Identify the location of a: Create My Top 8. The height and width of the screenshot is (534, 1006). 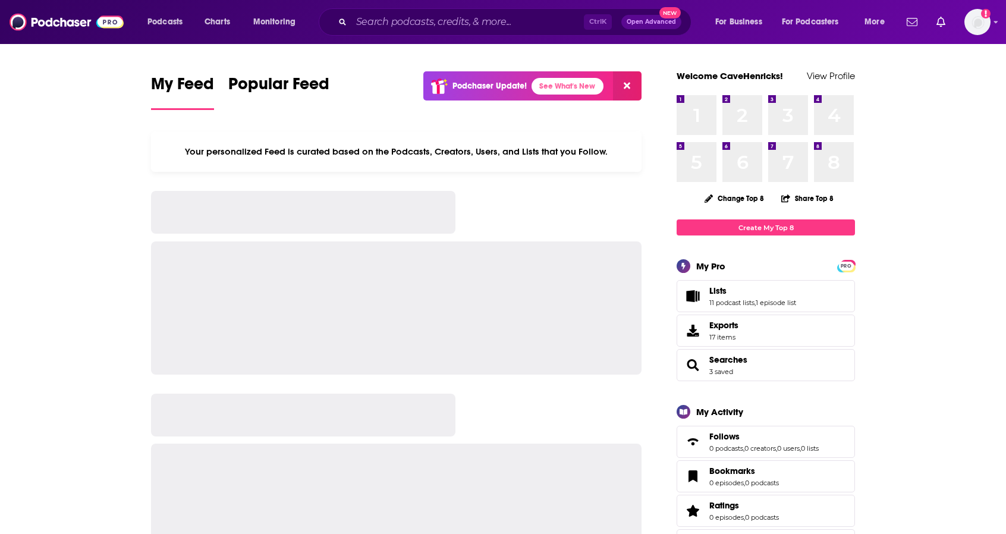
(766, 227).